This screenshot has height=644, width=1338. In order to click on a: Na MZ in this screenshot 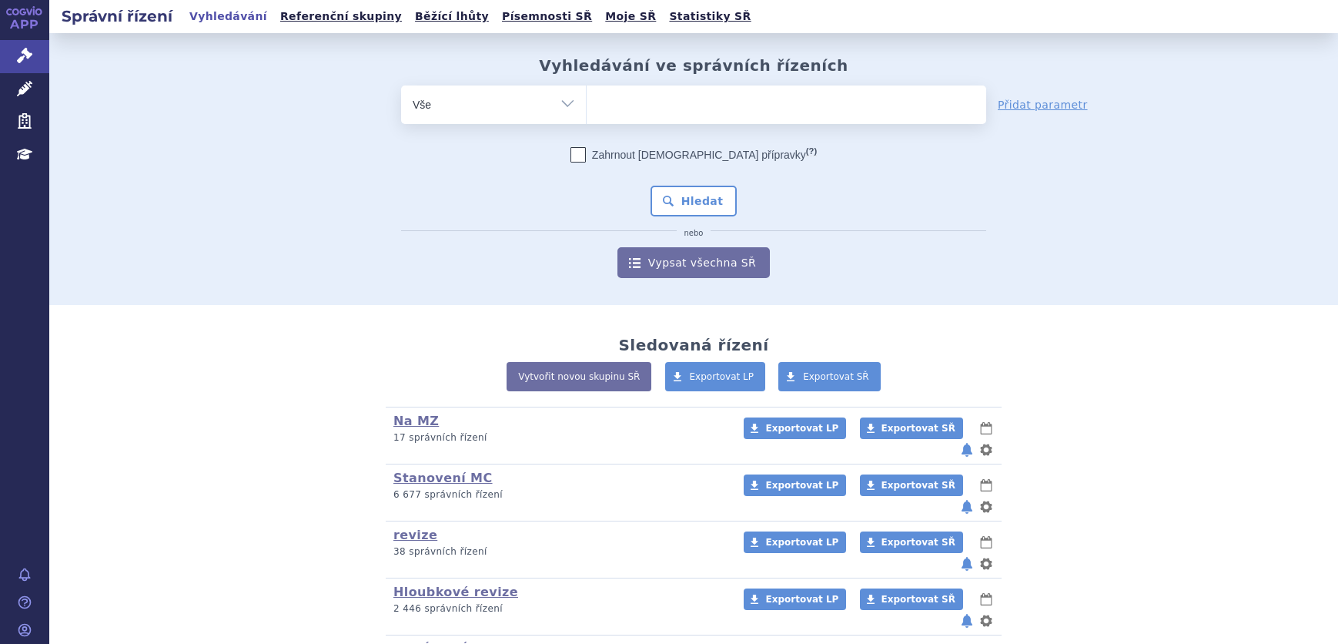, I will do `click(416, 420)`.